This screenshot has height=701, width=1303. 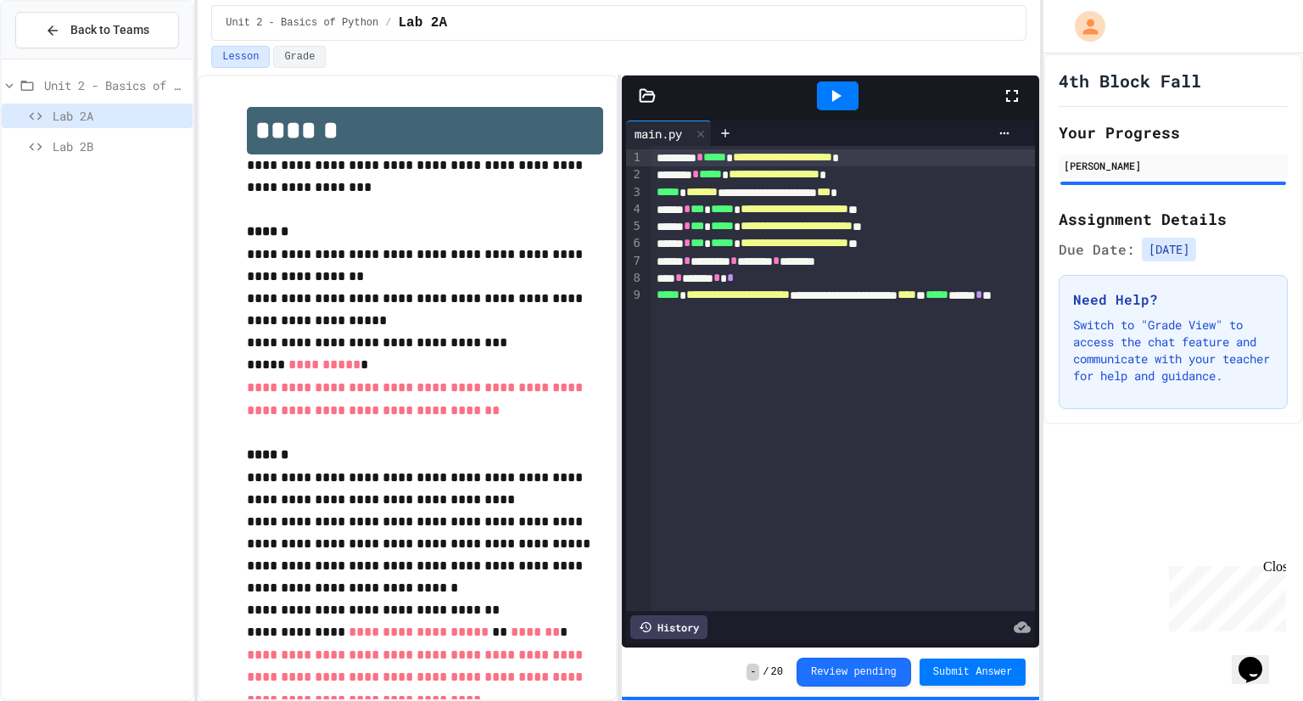 What do you see at coordinates (634, 226) in the screenshot?
I see `div: 5` at bounding box center [634, 226].